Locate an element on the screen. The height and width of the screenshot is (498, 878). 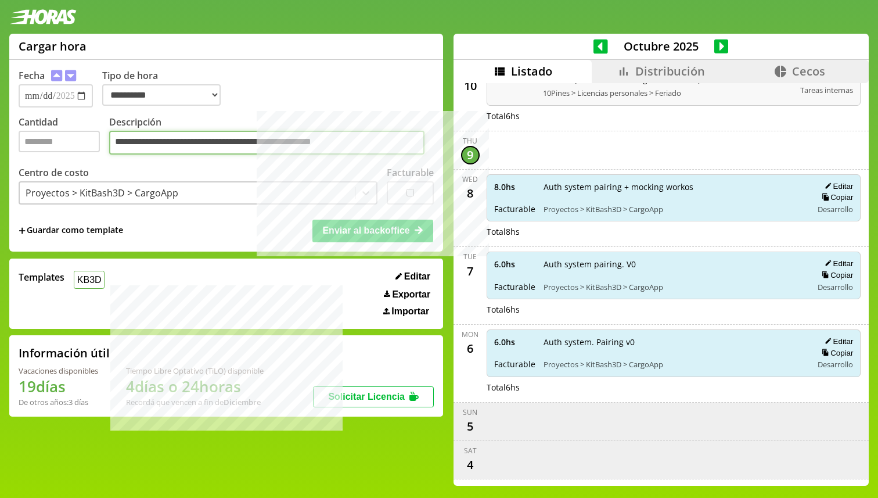
div: Total 8 hs is located at coordinates (674, 231).